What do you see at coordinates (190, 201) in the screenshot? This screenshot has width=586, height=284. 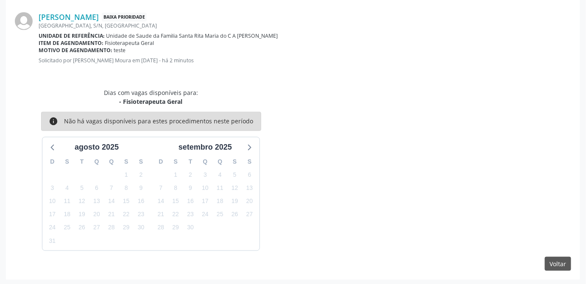 I see `span: terça-feira, 16 de setembro de 2025` at bounding box center [190, 201].